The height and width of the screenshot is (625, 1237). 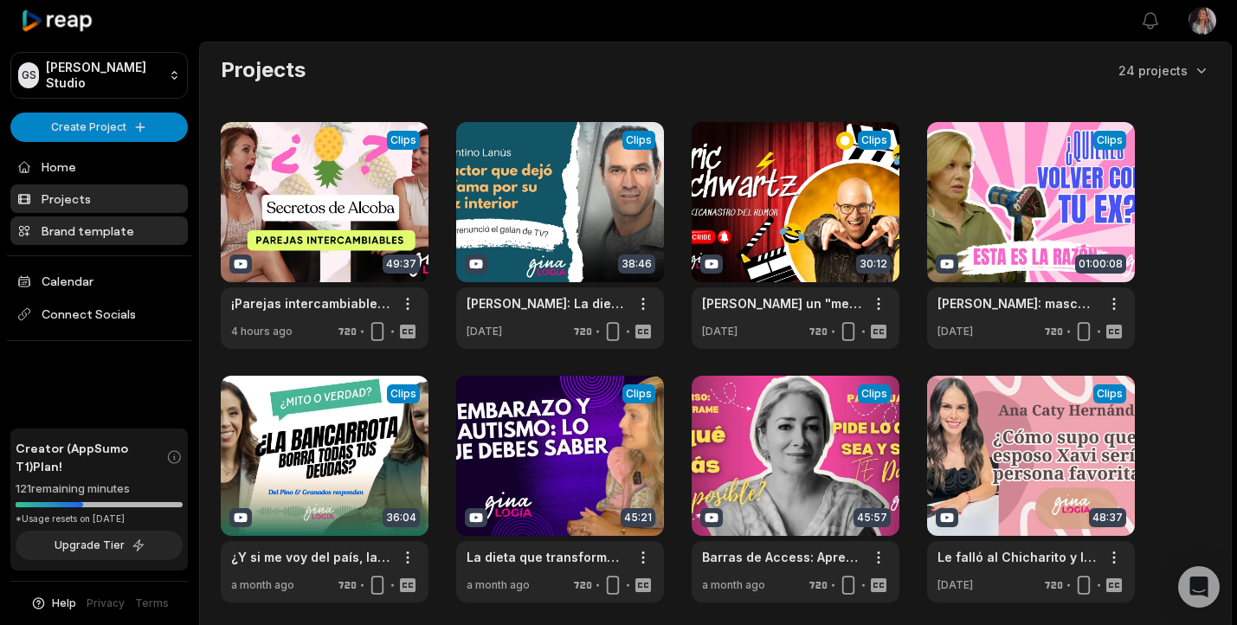 I want to click on div: GS, so click(x=29, y=75).